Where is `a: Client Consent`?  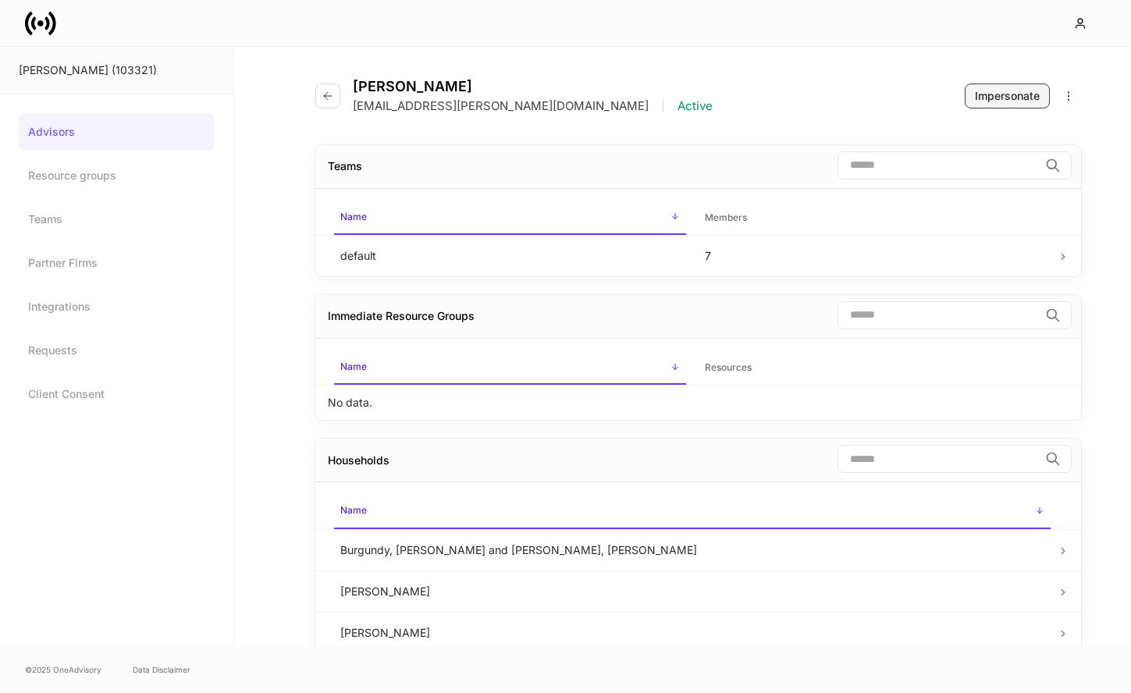 a: Client Consent is located at coordinates (116, 394).